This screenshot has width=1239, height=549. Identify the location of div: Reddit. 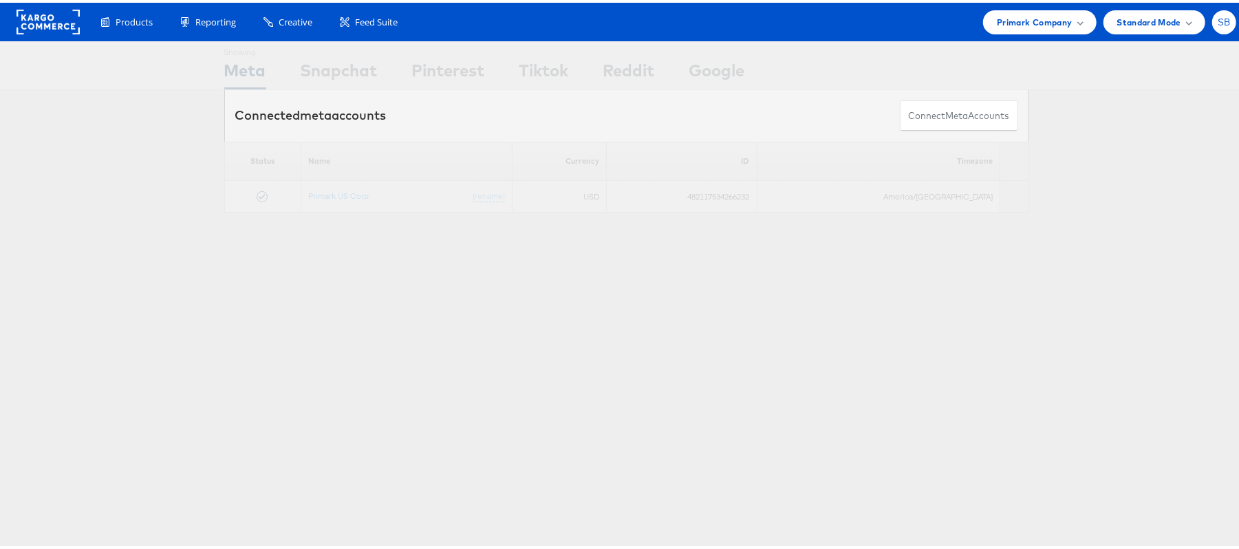
(629, 71).